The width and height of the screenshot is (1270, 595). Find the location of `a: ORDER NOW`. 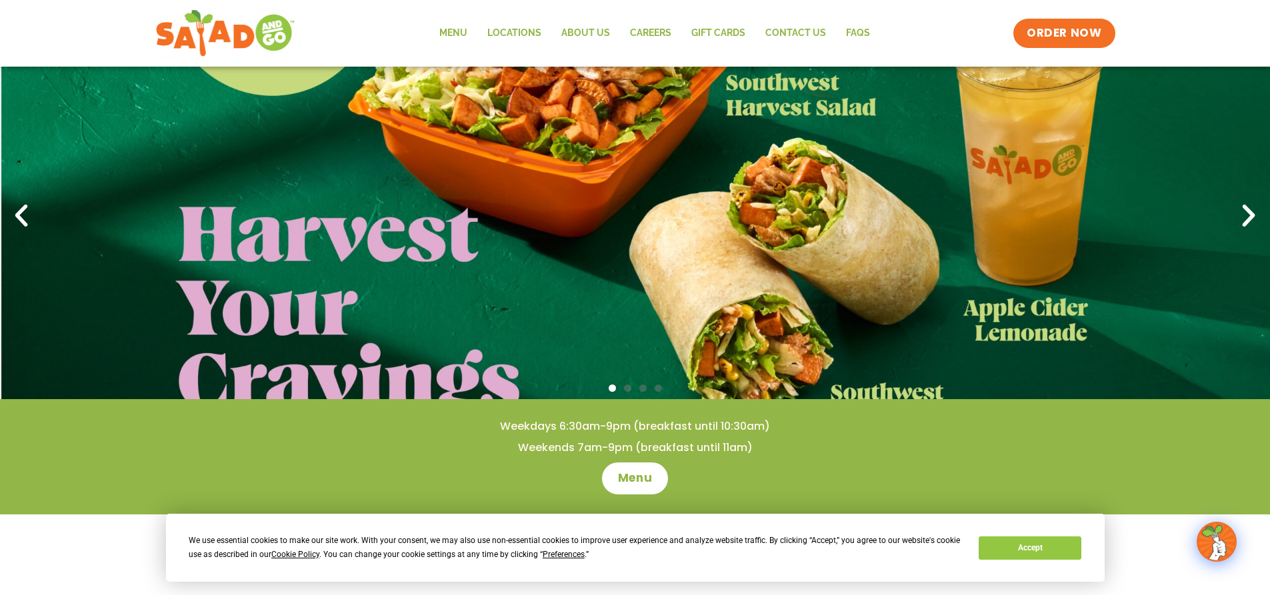

a: ORDER NOW is located at coordinates (1064, 33).